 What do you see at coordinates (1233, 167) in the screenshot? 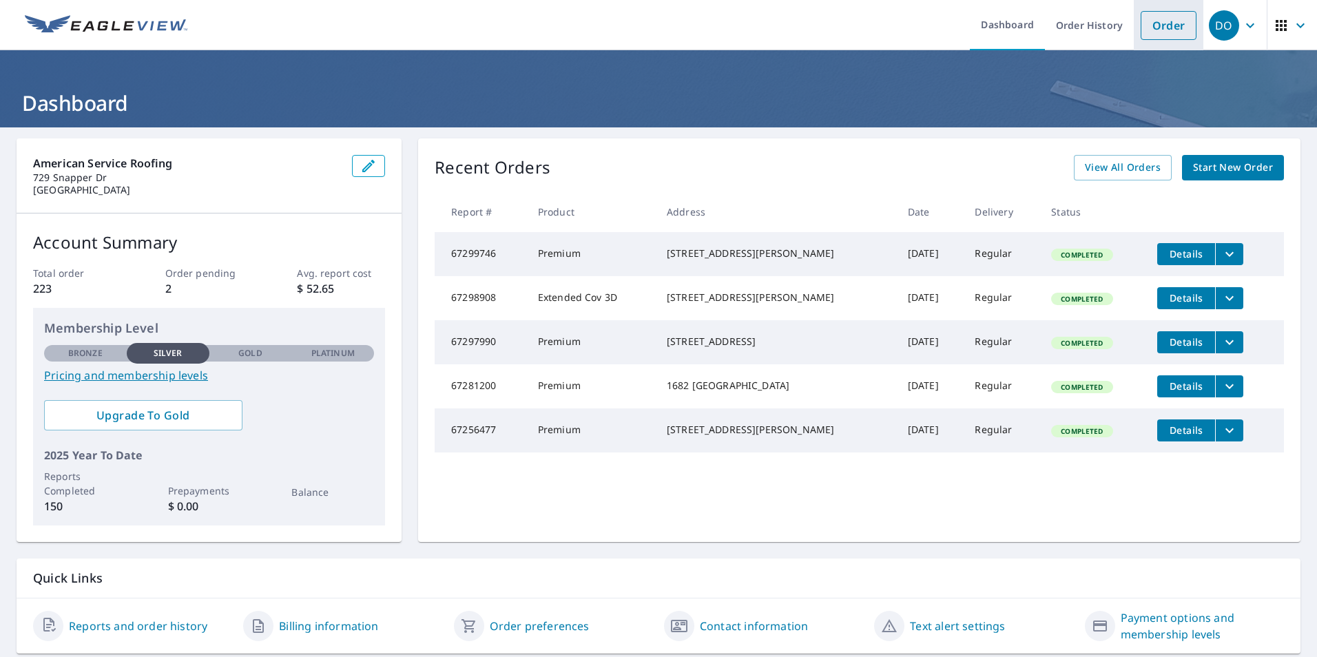
I see `a: Start New Order` at bounding box center [1233, 167].